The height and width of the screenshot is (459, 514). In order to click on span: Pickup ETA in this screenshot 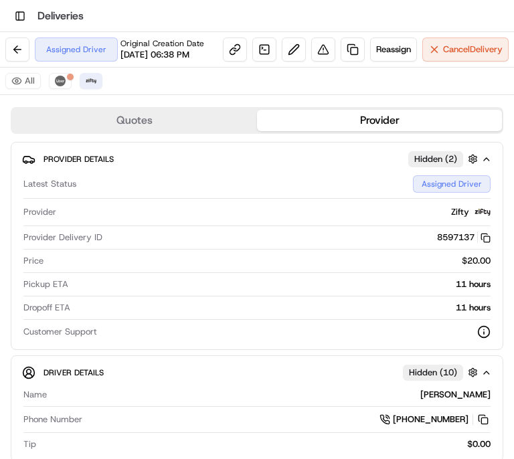, I will do `click(45, 284)`.